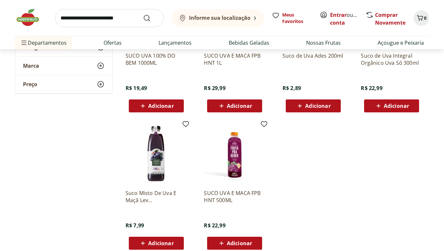 The height and width of the screenshot is (251, 444). Describe the element at coordinates (235, 196) in the screenshot. I see `p: SUCO UVA E MACA FPB HNT 500ML` at that location.